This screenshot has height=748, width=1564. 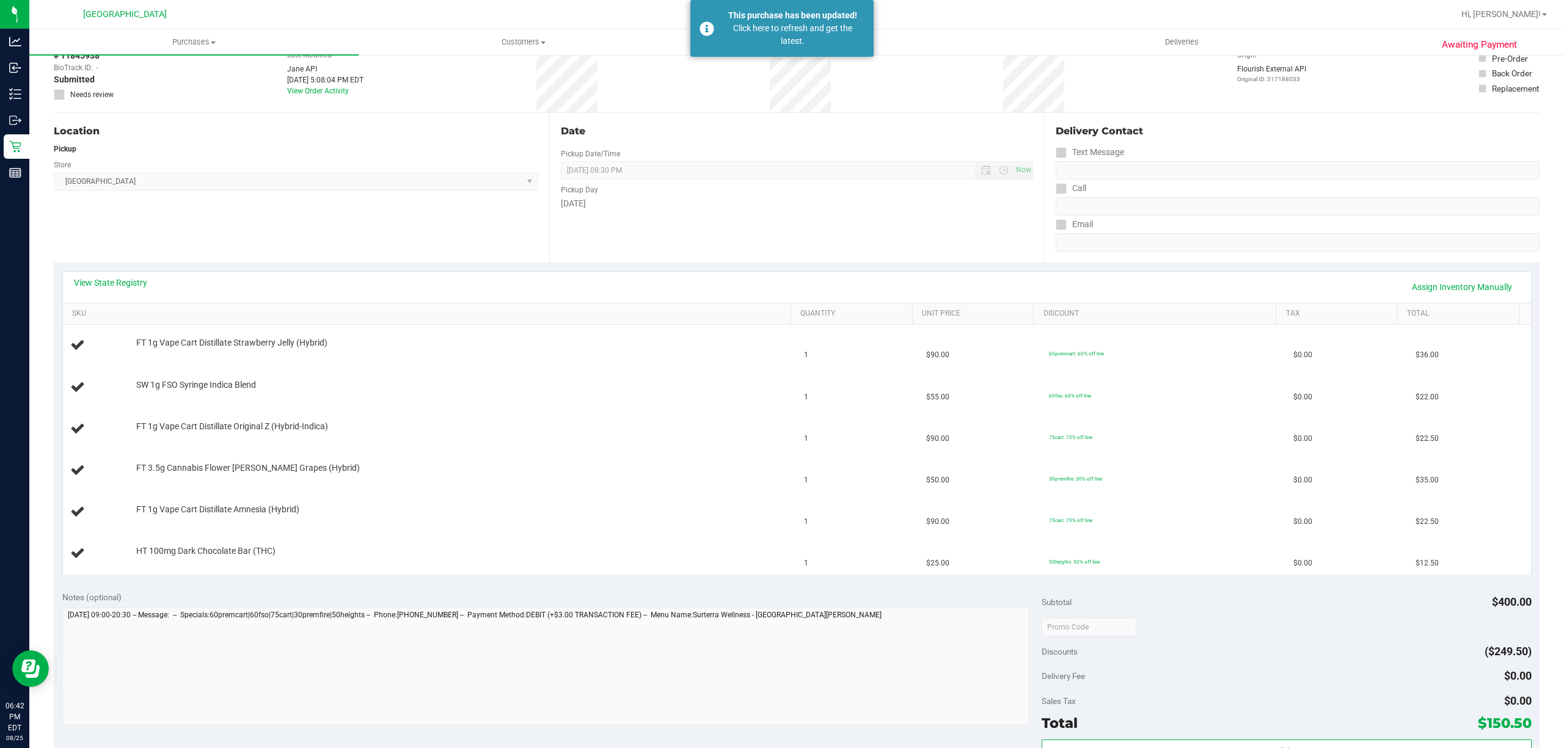 What do you see at coordinates (111, 283) in the screenshot?
I see `a: View State Registry` at bounding box center [111, 283].